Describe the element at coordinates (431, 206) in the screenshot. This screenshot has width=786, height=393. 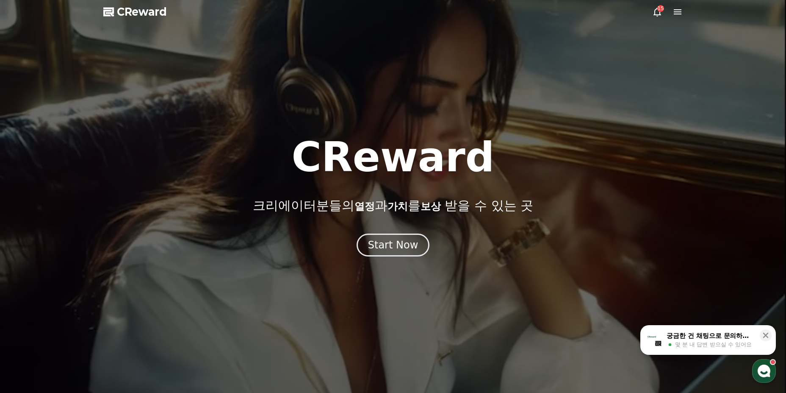
I see `span: 보상` at that location.